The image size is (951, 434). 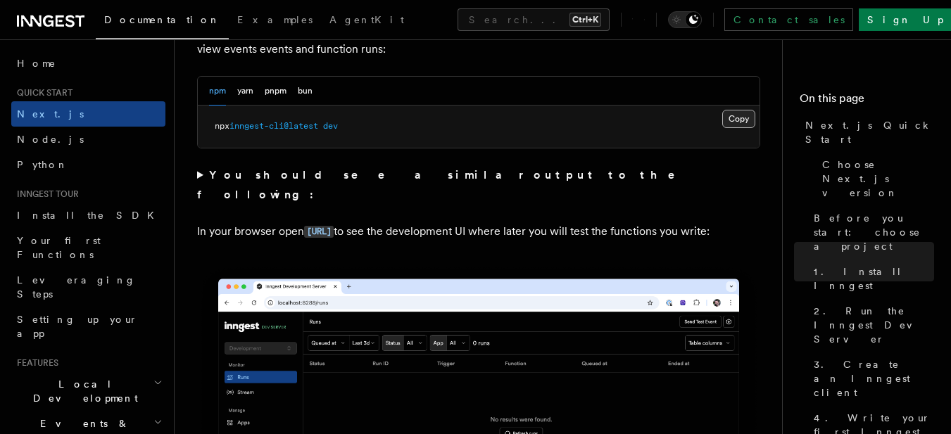 I want to click on a: Next.js Quick Start, so click(x=866, y=132).